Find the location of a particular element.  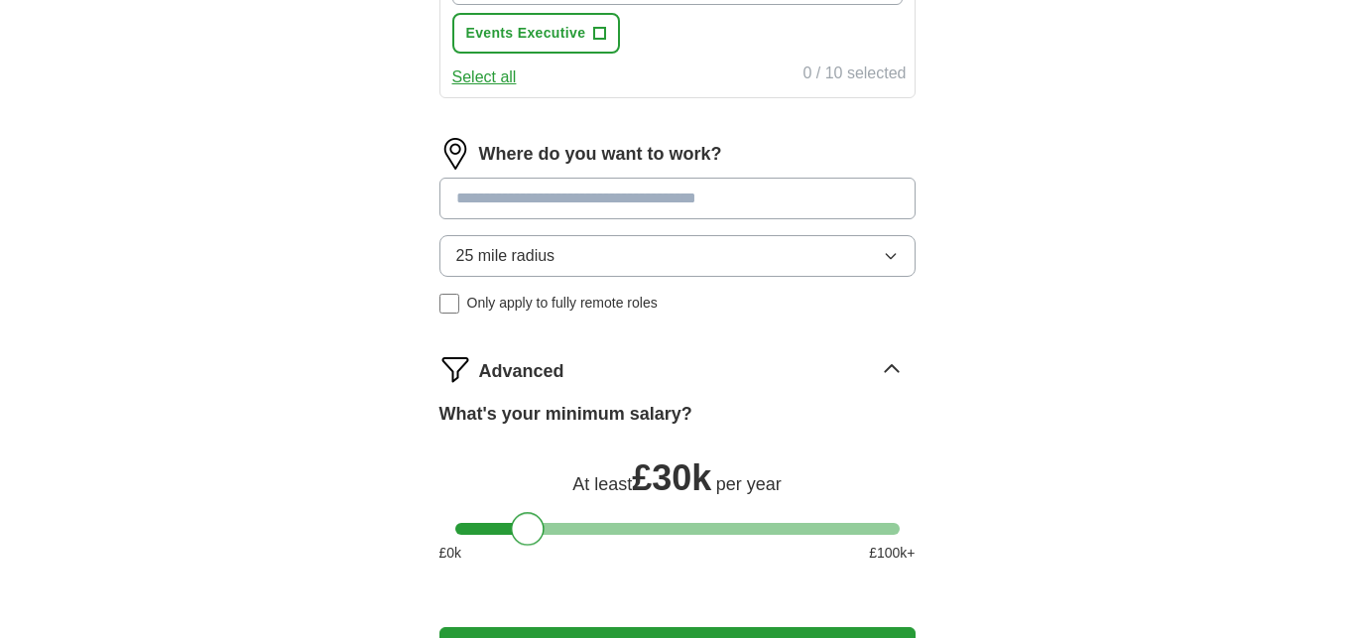

button: Select all is located at coordinates (484, 77).